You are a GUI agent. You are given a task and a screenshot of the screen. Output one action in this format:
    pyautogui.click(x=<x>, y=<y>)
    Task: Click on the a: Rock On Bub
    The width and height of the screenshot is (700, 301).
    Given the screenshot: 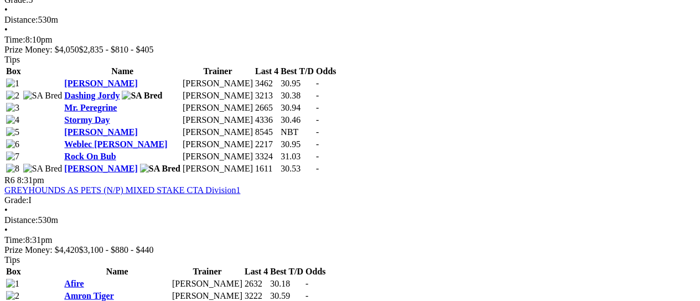 What is the action you would take?
    pyautogui.click(x=90, y=156)
    